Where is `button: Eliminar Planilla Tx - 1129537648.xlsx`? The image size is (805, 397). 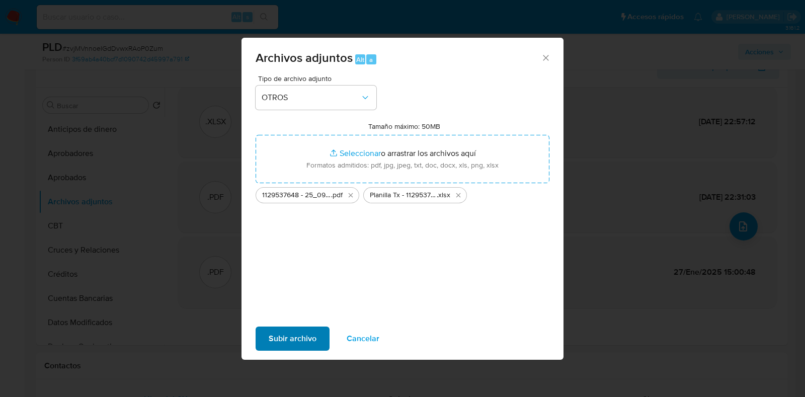 button: Eliminar Planilla Tx - 1129537648.xlsx is located at coordinates (458, 195).